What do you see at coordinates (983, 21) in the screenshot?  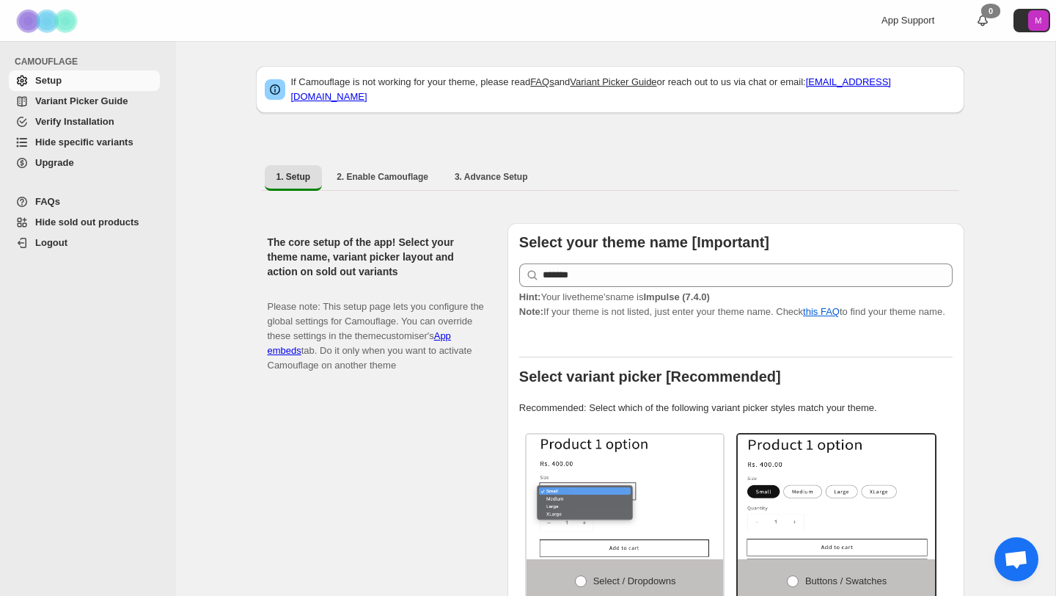 I see `a: 0` at bounding box center [983, 21].